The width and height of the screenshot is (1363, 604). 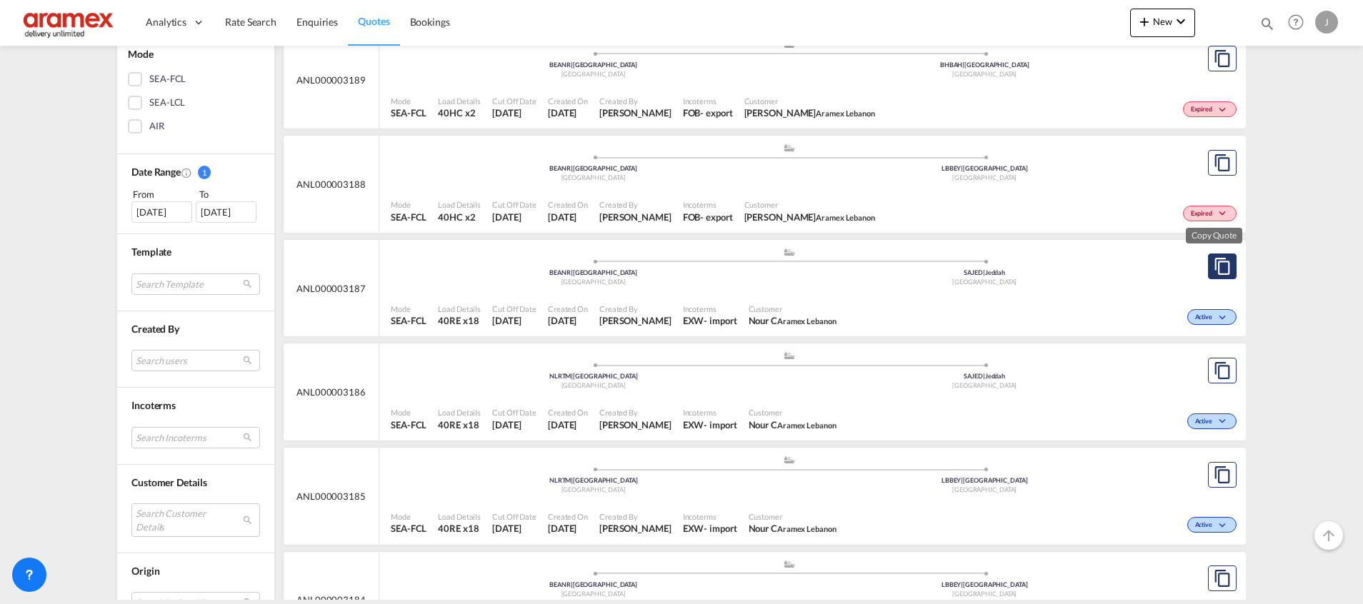 What do you see at coordinates (331, 289) in the screenshot?
I see `span: ANL000003187` at bounding box center [331, 289].